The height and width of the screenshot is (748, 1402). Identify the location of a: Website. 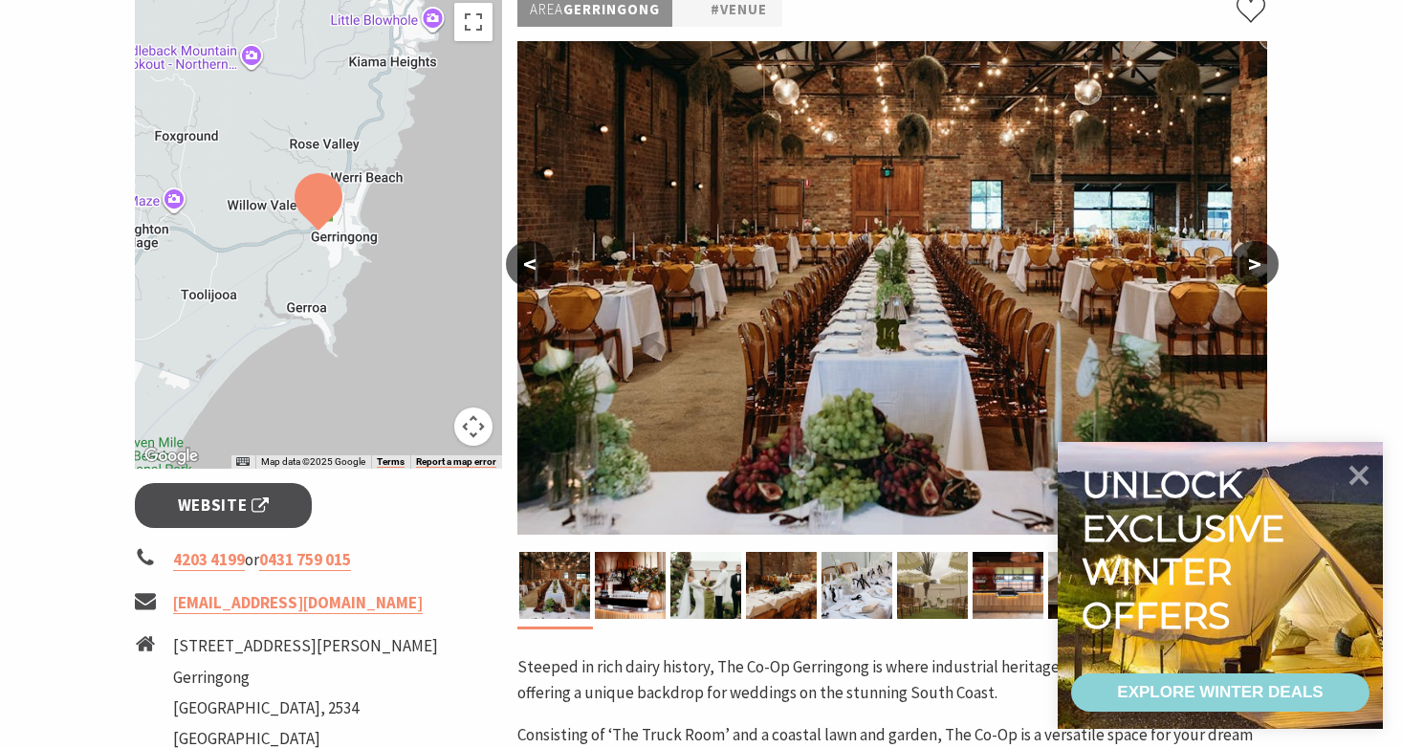
(223, 505).